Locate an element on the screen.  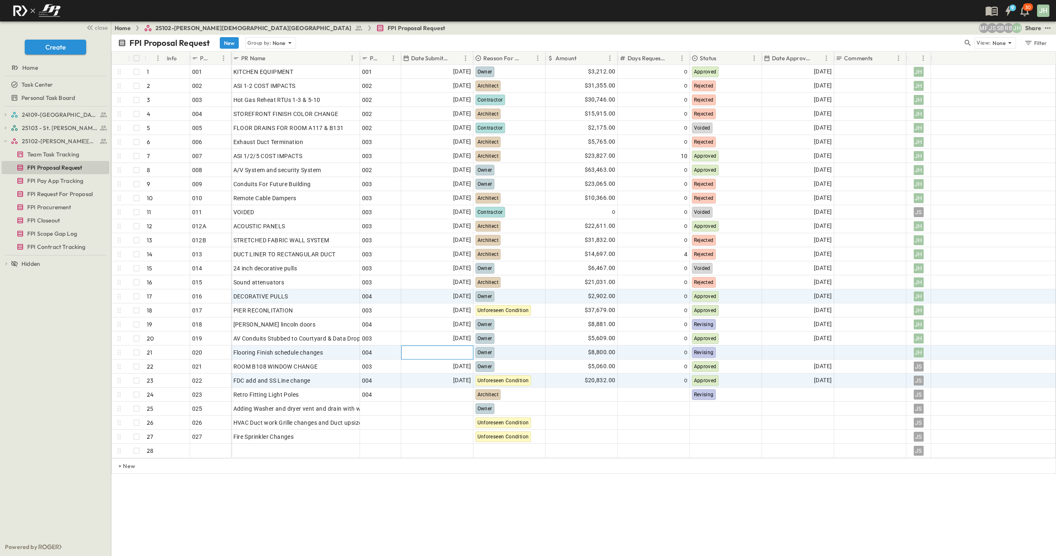
span: $23,827.00 is located at coordinates (600, 155).